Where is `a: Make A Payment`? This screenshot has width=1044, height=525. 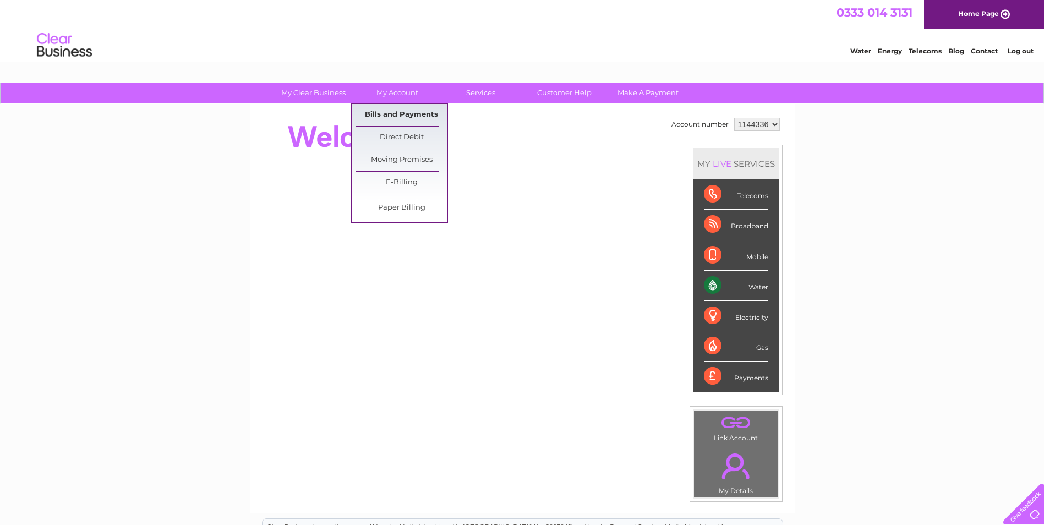 a: Make A Payment is located at coordinates (648, 92).